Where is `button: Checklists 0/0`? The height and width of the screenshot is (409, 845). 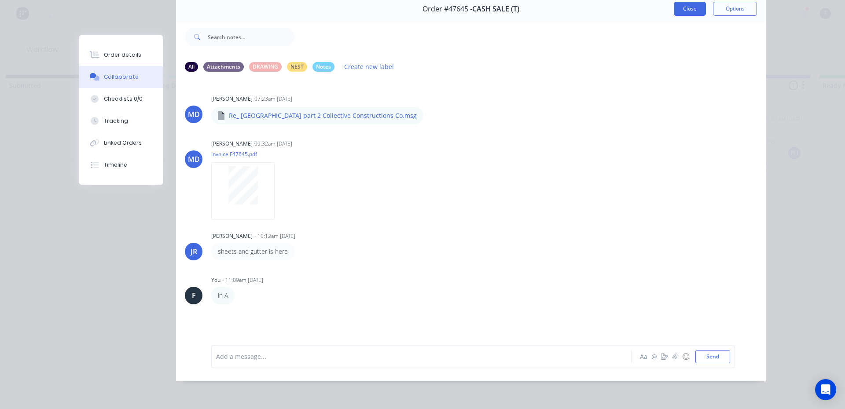
button: Checklists 0/0 is located at coordinates (121, 99).